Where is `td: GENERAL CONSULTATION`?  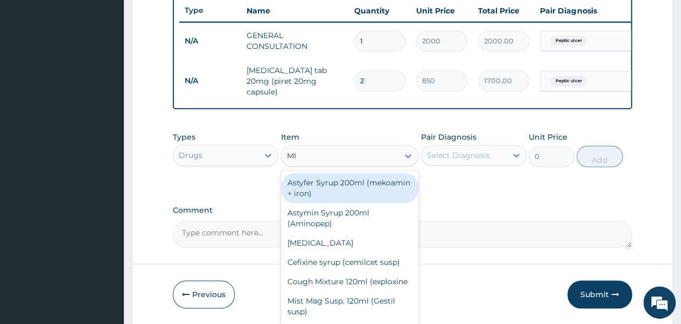
td: GENERAL CONSULTATION is located at coordinates (295, 41).